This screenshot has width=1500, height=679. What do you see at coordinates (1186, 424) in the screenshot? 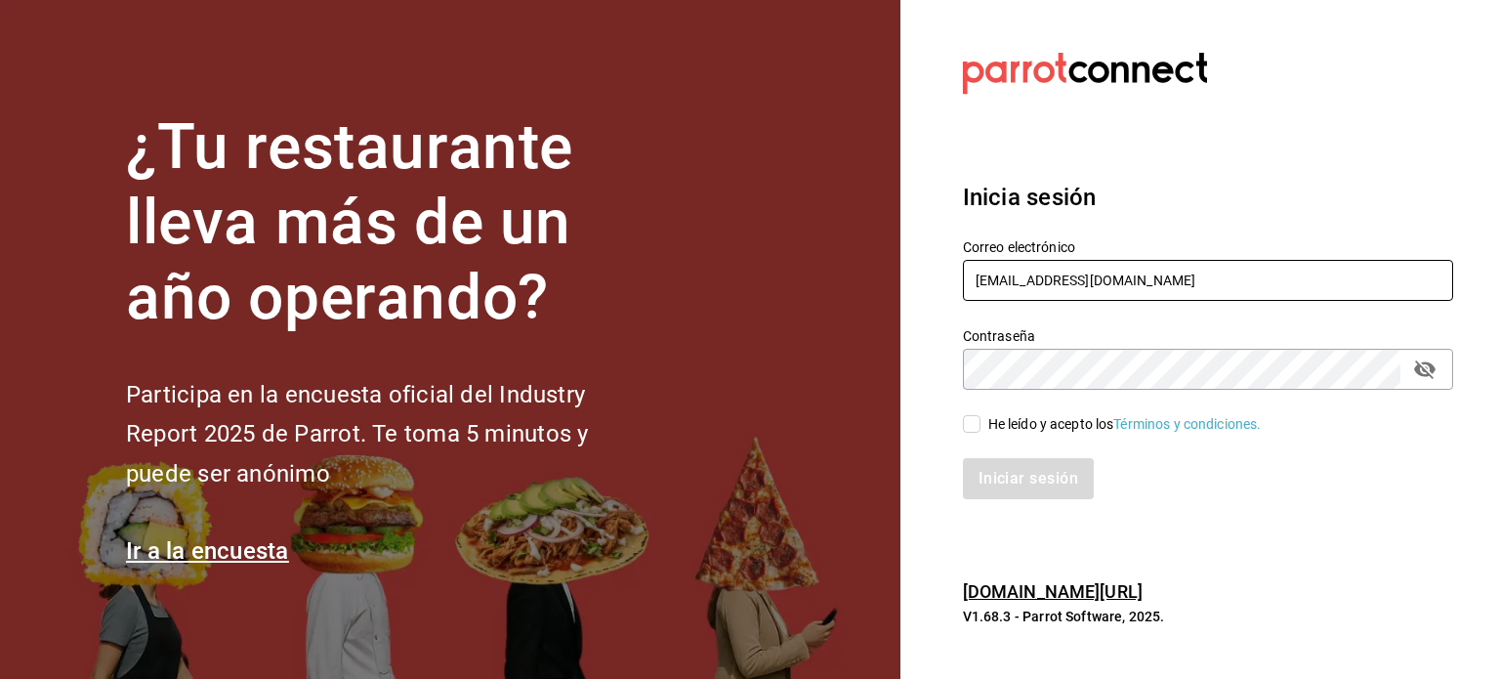
I see `a: Términos y condiciones.` at bounding box center [1186, 424].